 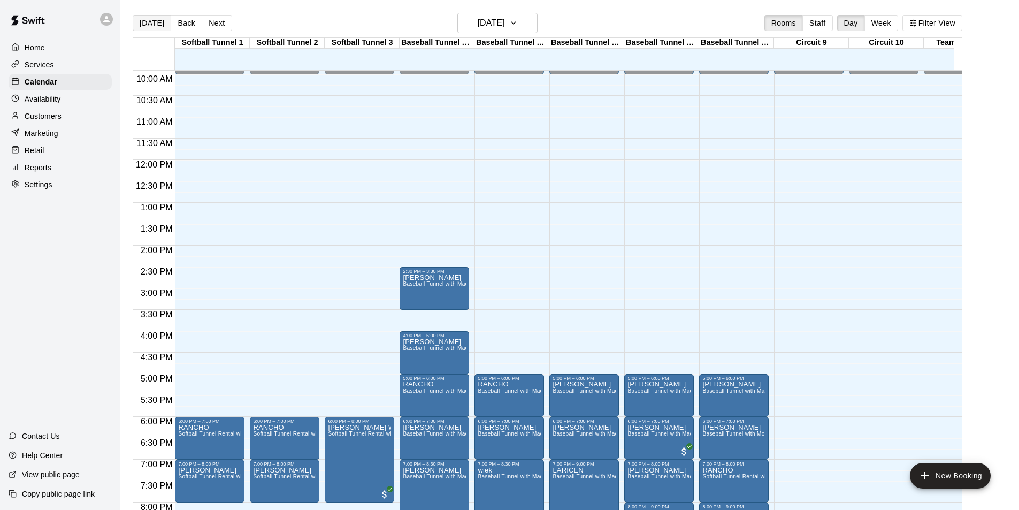 I want to click on button: Staff, so click(x=817, y=23).